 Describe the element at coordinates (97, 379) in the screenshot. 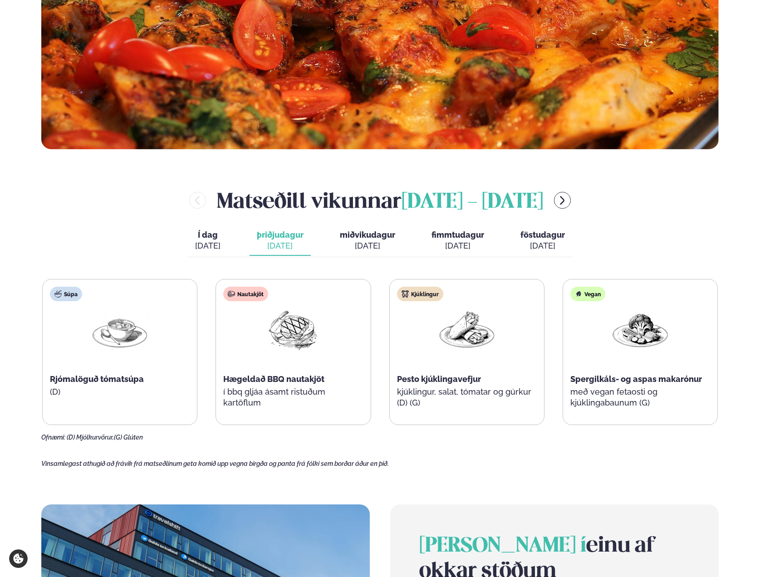

I see `span: Rjómalöguð tómatsúpa` at that location.